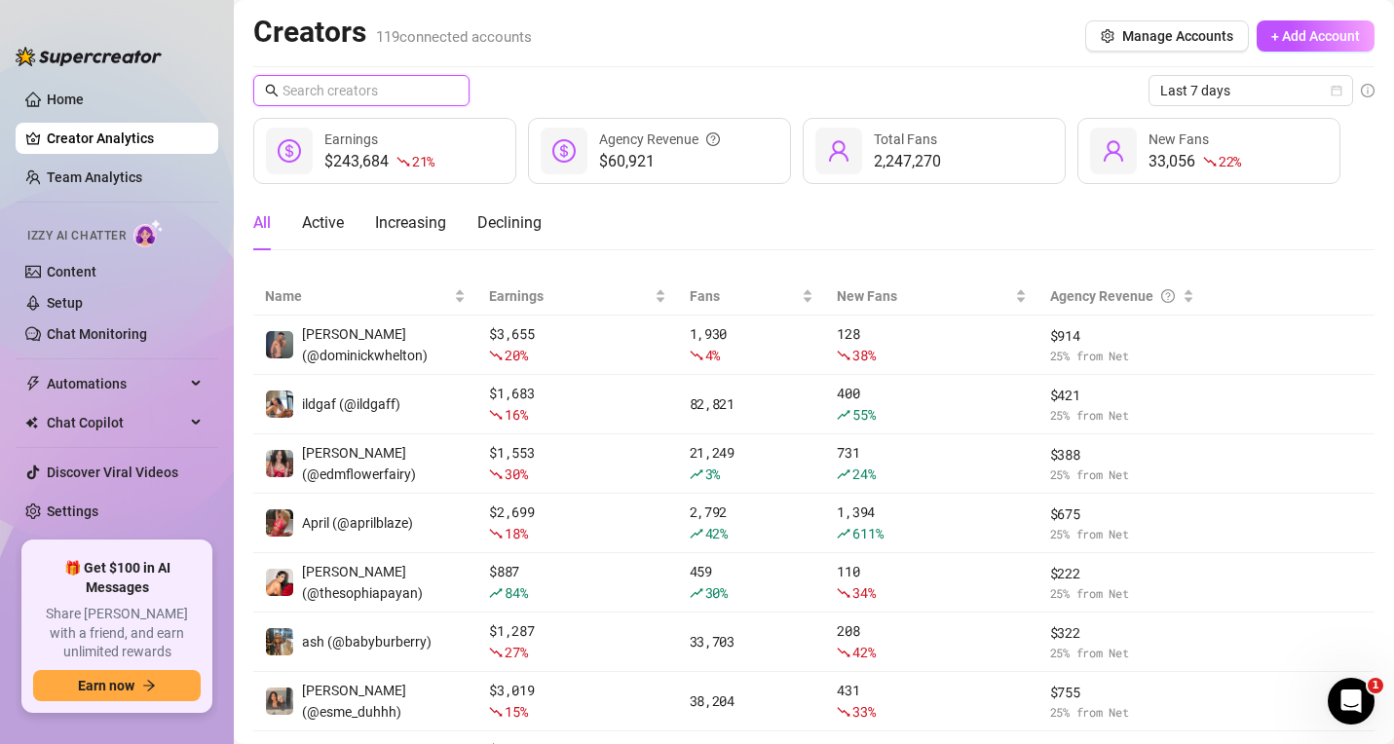  I want to click on span: arrow-right, so click(149, 686).